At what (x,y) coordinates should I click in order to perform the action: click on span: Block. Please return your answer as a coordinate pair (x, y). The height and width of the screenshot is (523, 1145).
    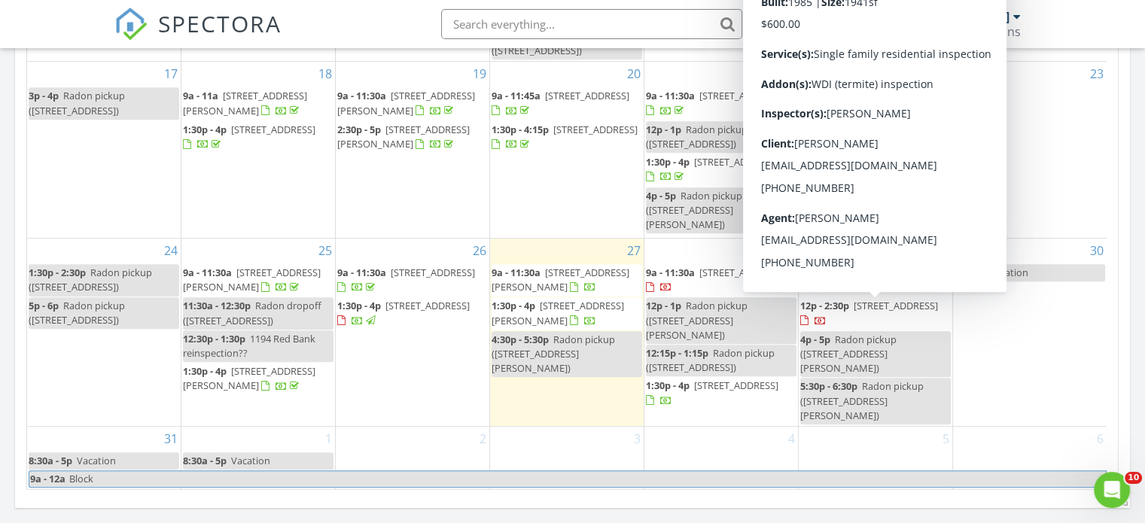
    Looking at the image, I should click on (81, 479).